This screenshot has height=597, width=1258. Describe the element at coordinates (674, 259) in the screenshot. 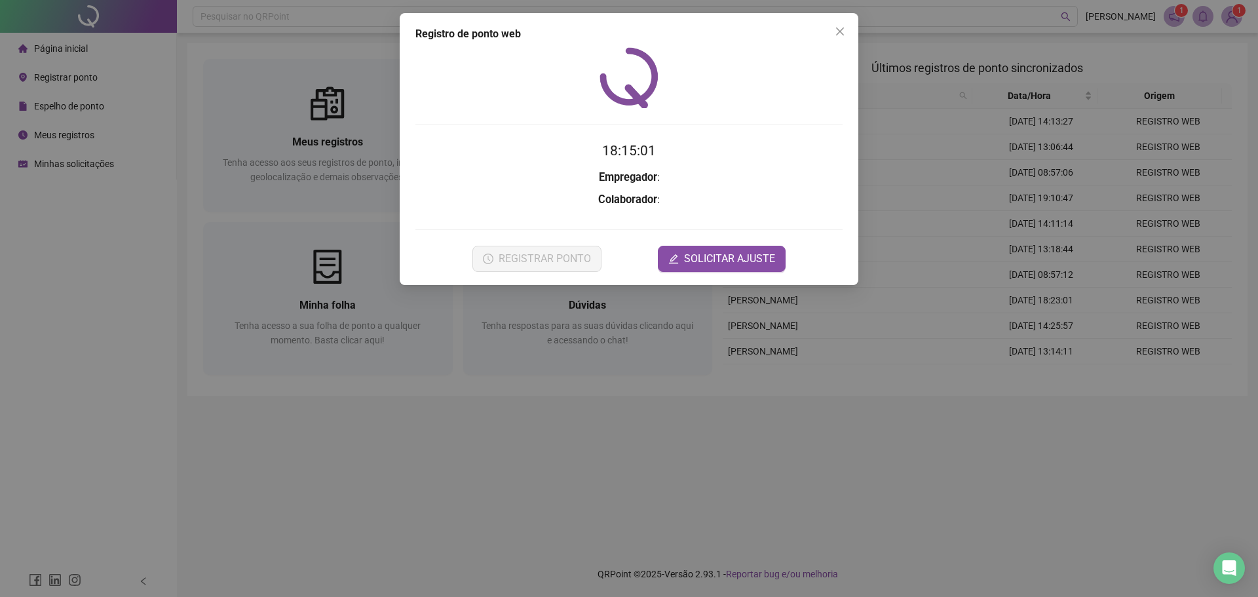

I see `span: edit` at that location.